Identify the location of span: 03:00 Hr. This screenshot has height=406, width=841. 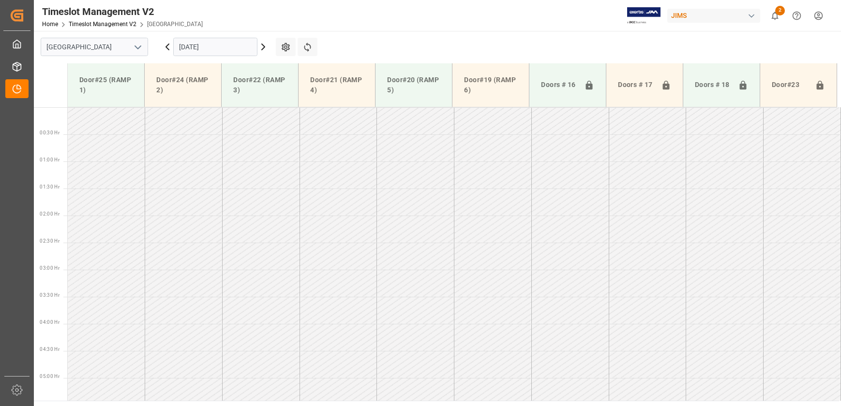
(49, 268).